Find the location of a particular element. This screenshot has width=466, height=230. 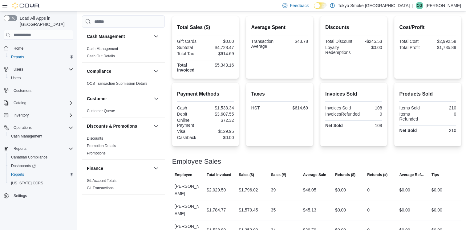

div: Debit is located at coordinates (191, 114).